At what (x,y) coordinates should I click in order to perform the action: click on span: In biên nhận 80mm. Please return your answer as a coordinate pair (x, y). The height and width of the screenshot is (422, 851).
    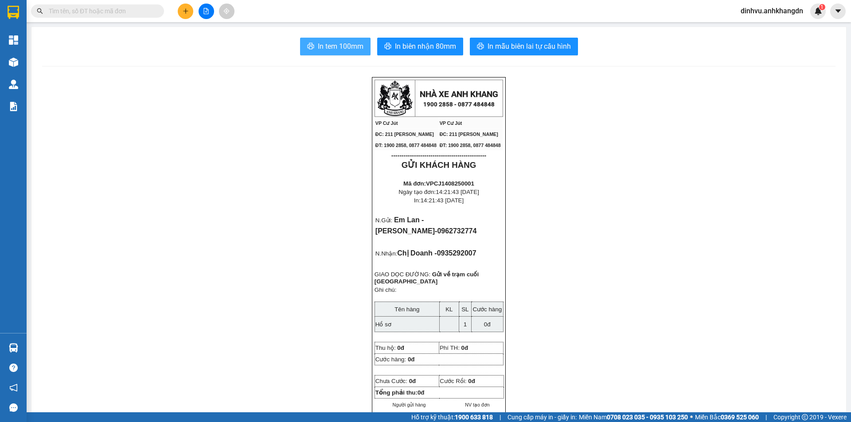
    Looking at the image, I should click on (426, 46).